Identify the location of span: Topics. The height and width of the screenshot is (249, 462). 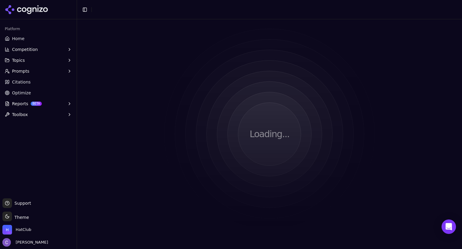
(18, 60).